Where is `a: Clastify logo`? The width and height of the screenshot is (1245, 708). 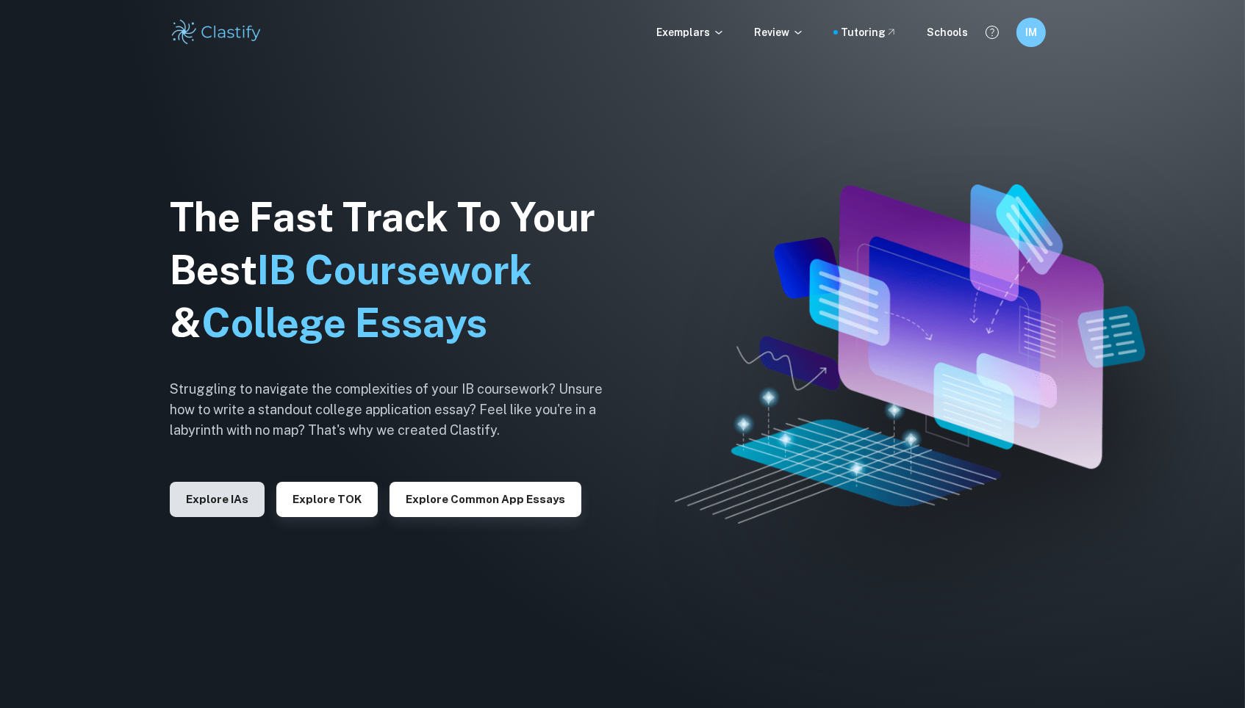 a: Clastify logo is located at coordinates (216, 32).